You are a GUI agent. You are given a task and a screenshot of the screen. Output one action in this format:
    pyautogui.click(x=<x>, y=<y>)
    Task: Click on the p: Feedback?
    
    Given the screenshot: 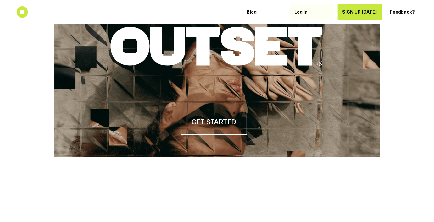 What is the action you would take?
    pyautogui.click(x=408, y=12)
    